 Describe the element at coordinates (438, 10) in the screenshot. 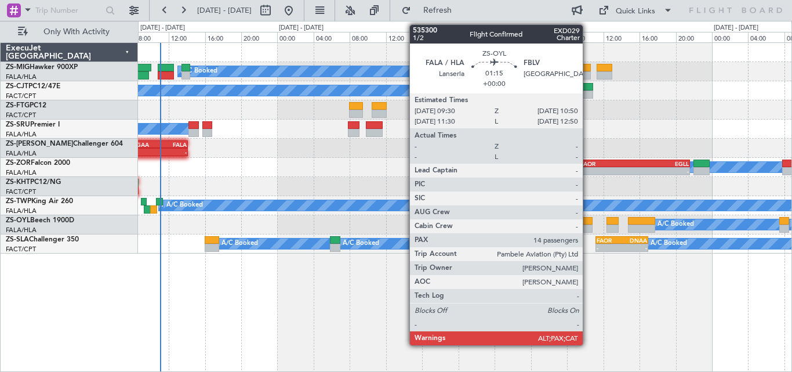

I see `span: Refresh` at that location.